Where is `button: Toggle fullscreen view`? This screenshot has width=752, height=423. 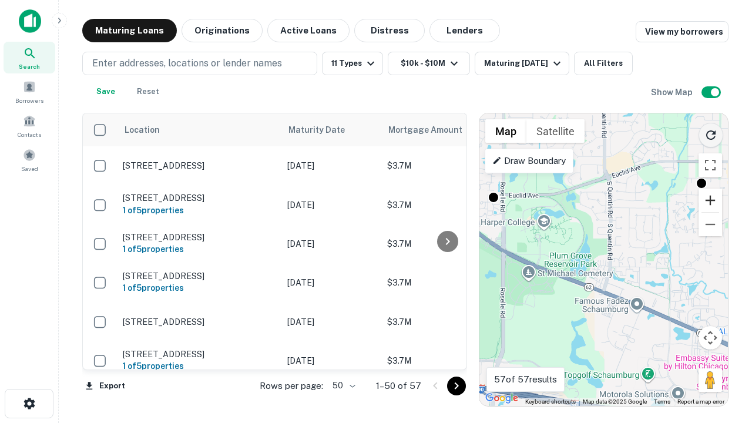 button: Toggle fullscreen view is located at coordinates (710, 165).